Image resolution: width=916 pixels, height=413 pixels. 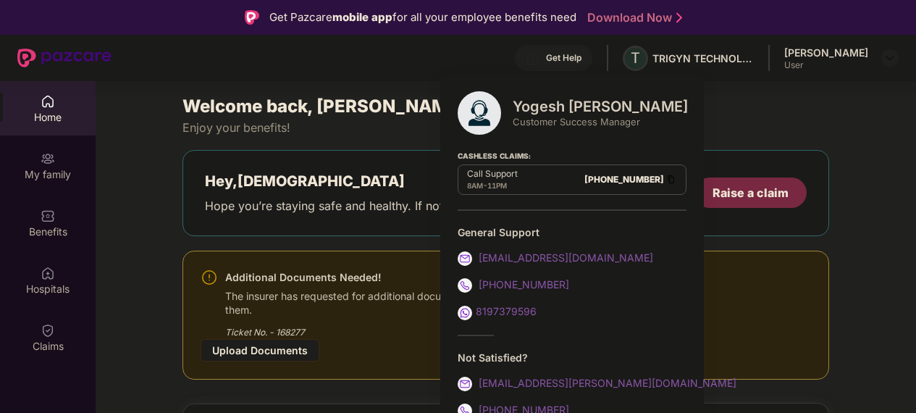 What do you see at coordinates (467, 327) in the screenshot?
I see `div: Ticket No. - 168277` at bounding box center [467, 327].